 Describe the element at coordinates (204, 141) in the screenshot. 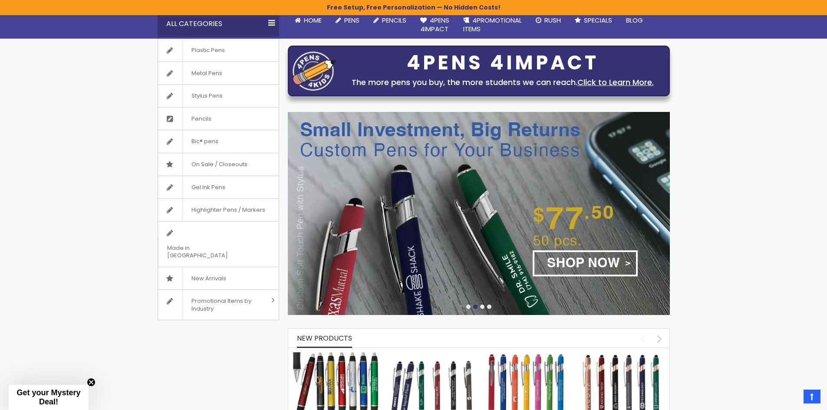

I see `span: Bic® pens` at that location.